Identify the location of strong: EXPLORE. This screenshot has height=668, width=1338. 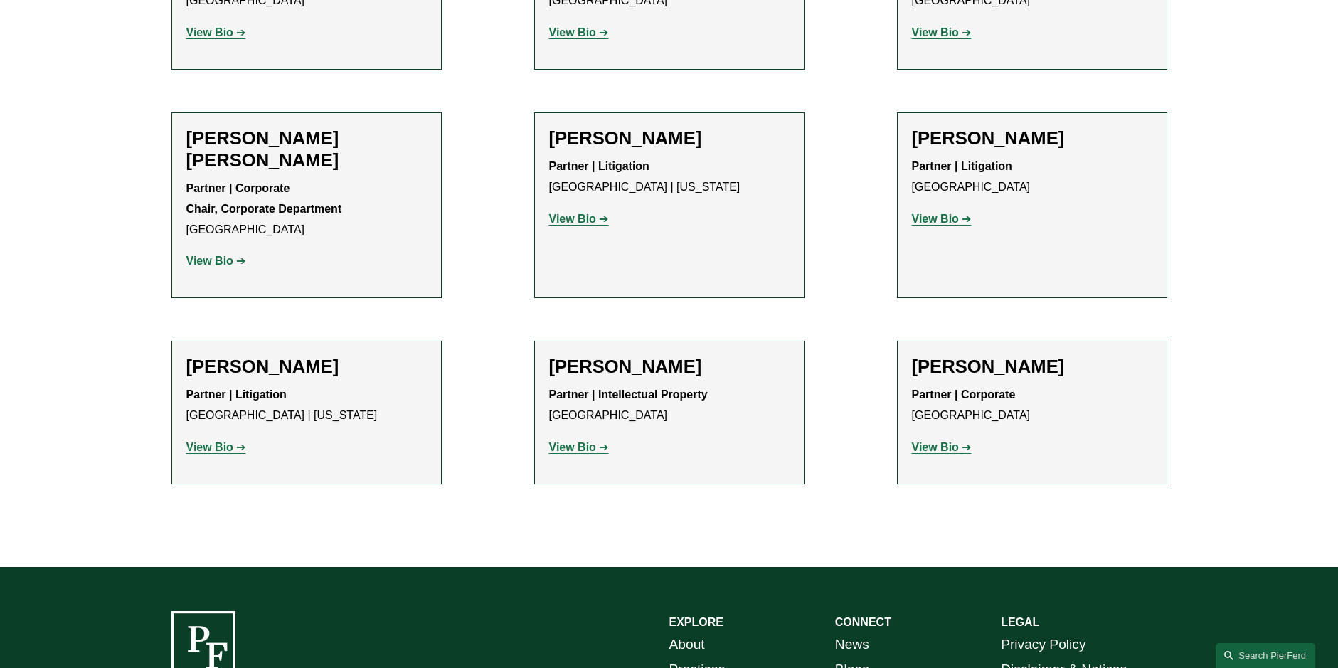
(696, 622).